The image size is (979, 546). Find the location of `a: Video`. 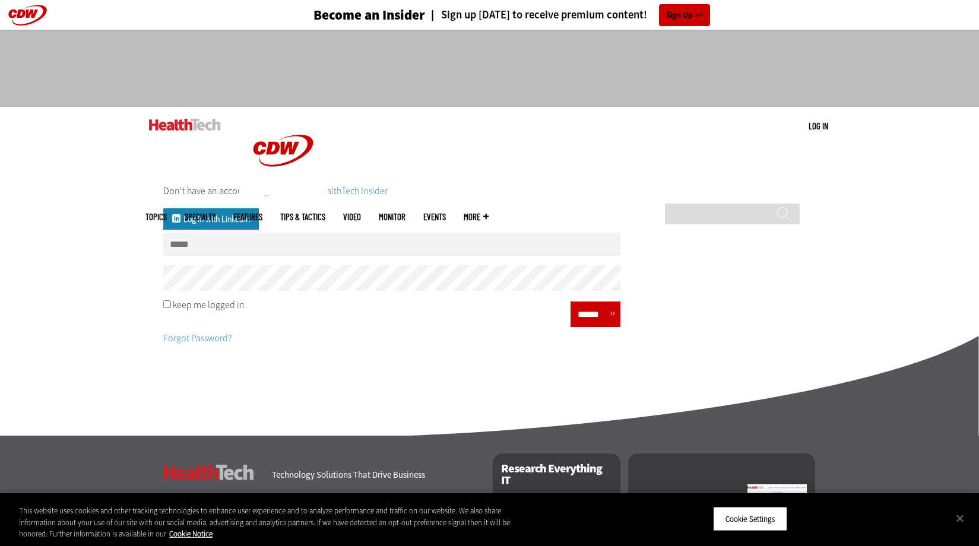

a: Video is located at coordinates (352, 217).